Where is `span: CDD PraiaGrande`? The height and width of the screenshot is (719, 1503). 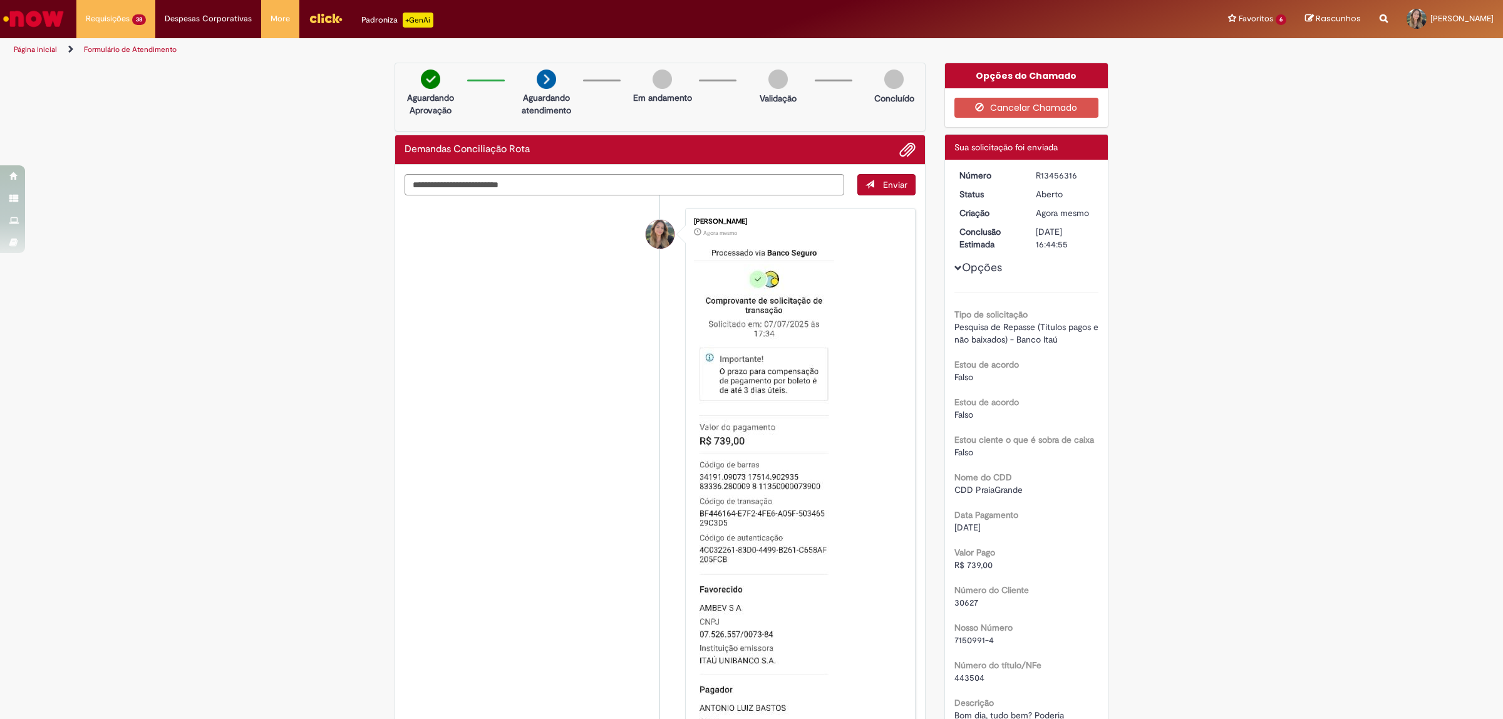 span: CDD PraiaGrande is located at coordinates (988, 490).